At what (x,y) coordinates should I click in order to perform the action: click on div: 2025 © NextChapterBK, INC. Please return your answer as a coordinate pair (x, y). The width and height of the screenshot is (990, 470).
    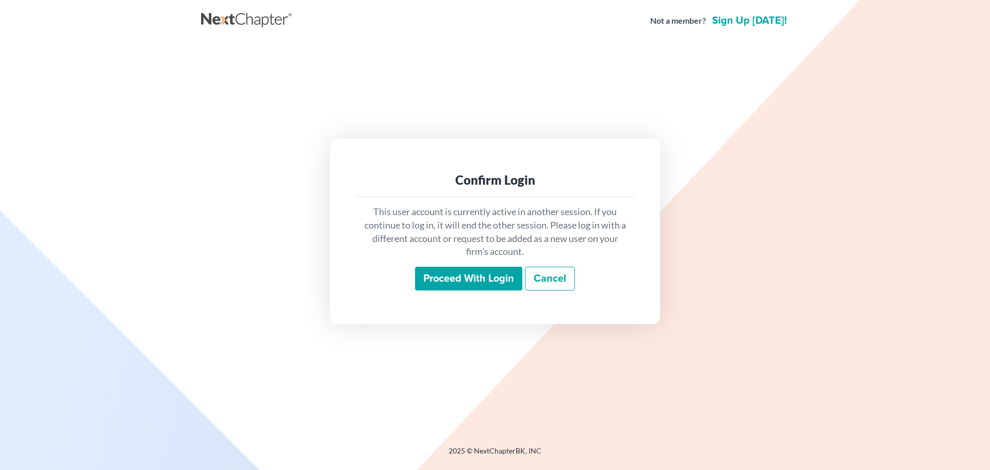
    Looking at the image, I should click on (495, 455).